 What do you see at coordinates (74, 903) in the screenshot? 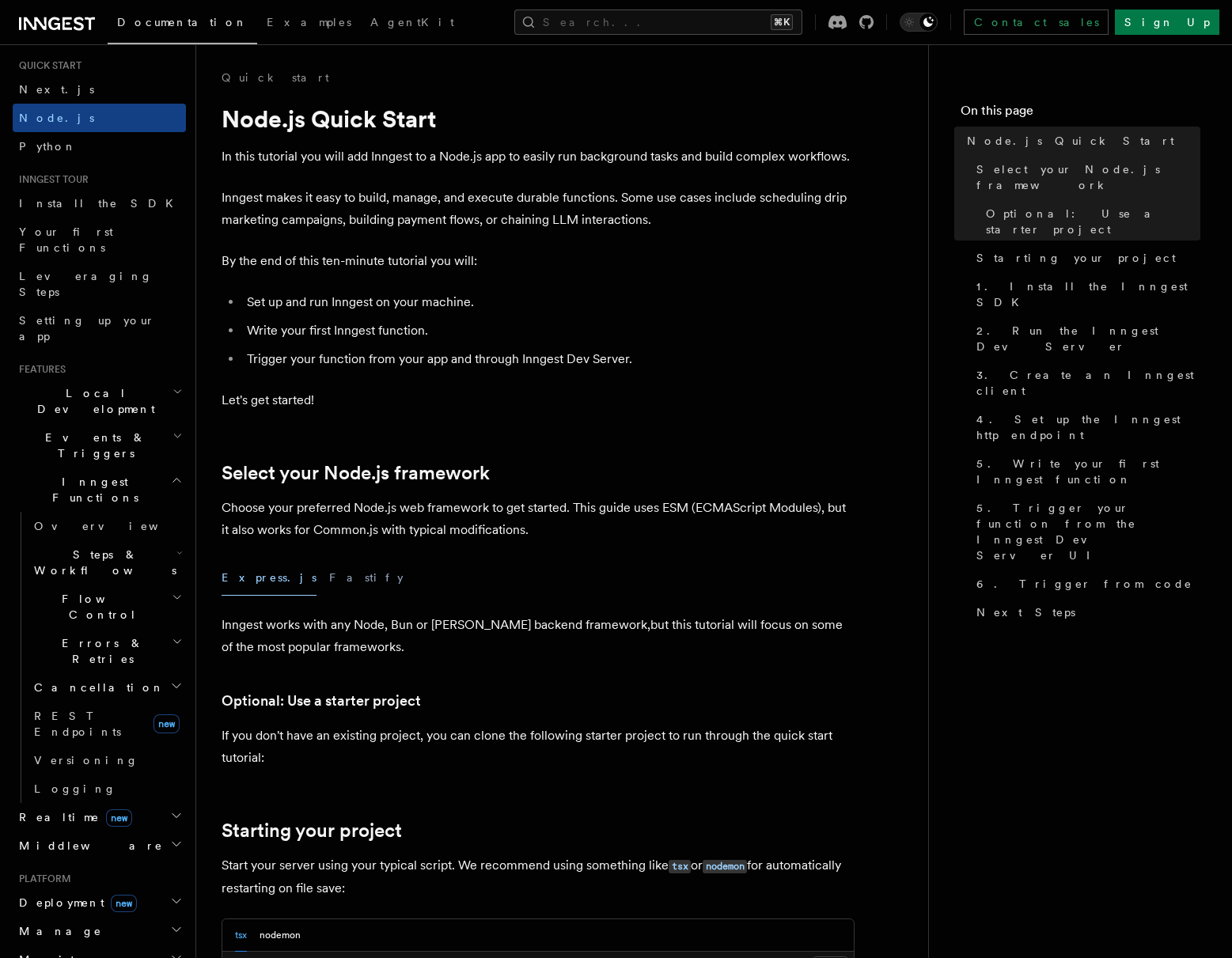
I see `span: Deployment` at bounding box center [74, 903].